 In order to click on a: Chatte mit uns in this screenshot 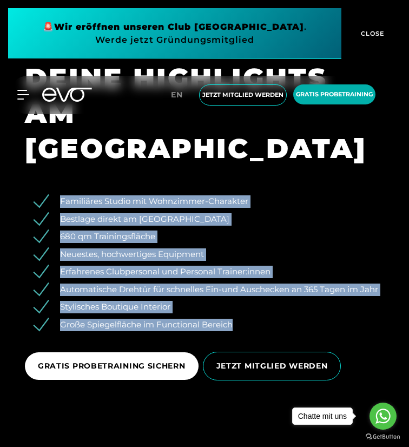, I will do `click(323, 416)`.